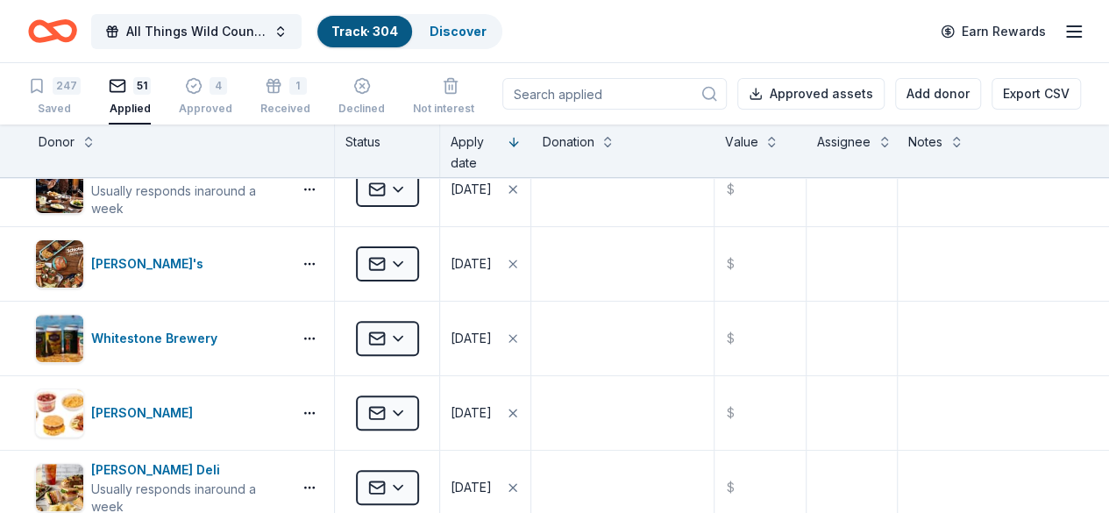 This screenshot has width=1109, height=513. Describe the element at coordinates (205, 109) in the screenshot. I see `div: Approved` at that location.